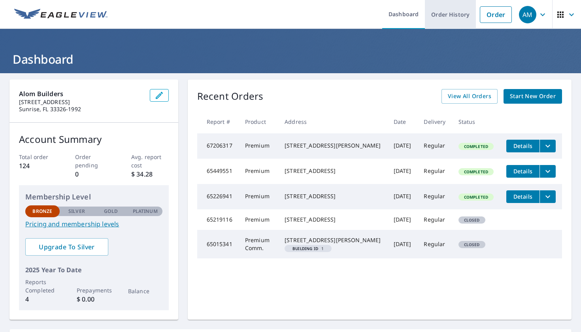  I want to click on a: Order, so click(496, 15).